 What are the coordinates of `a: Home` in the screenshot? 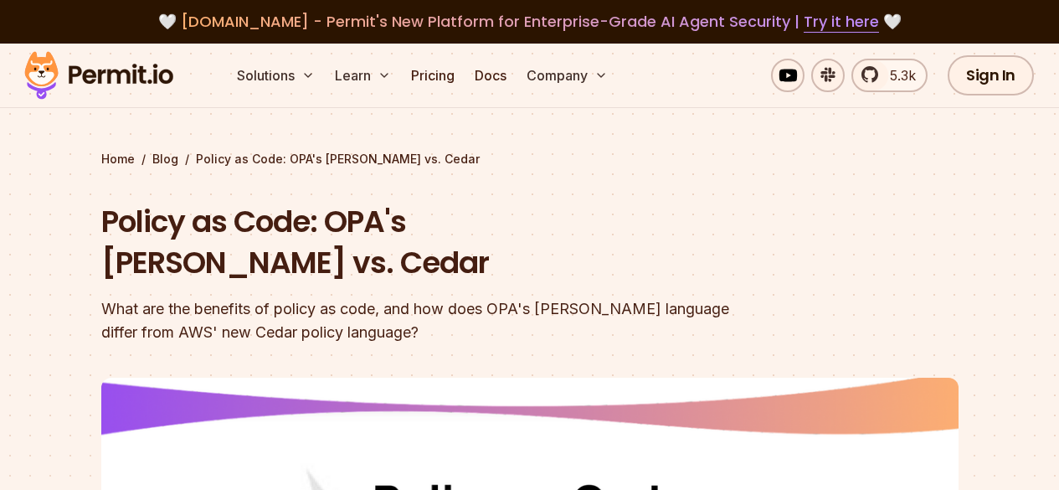 It's located at (118, 159).